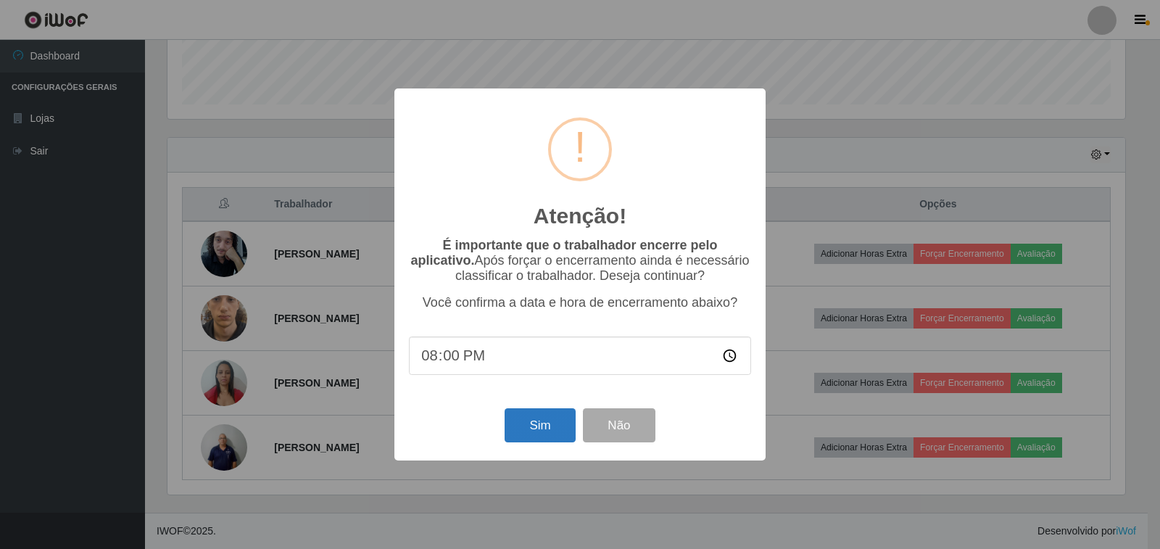 This screenshot has height=549, width=1160. Describe the element at coordinates (563, 252) in the screenshot. I see `b: É importante que o trabalhador encerre pelo aplicativo.` at that location.